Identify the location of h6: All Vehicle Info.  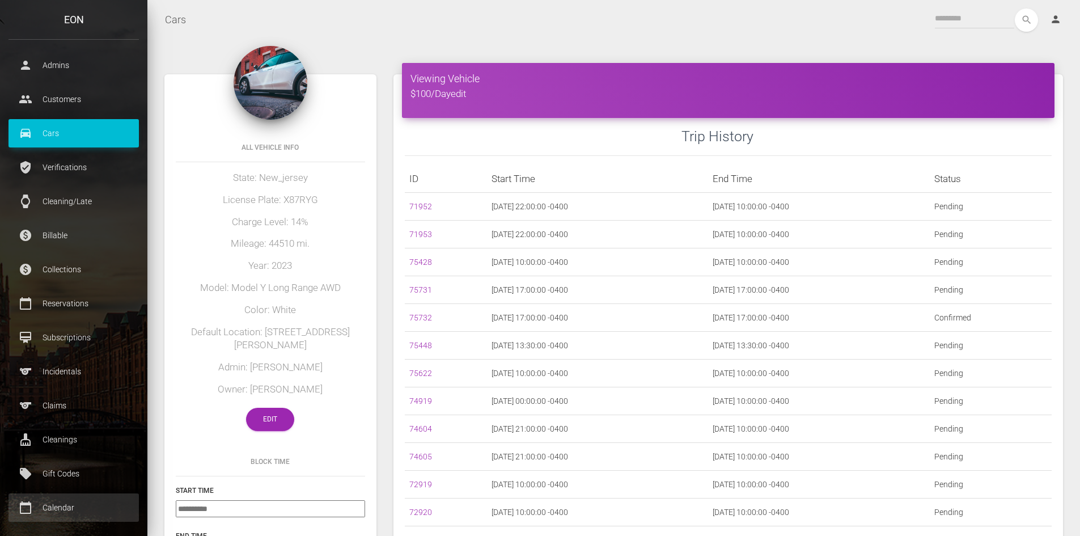
(271, 147).